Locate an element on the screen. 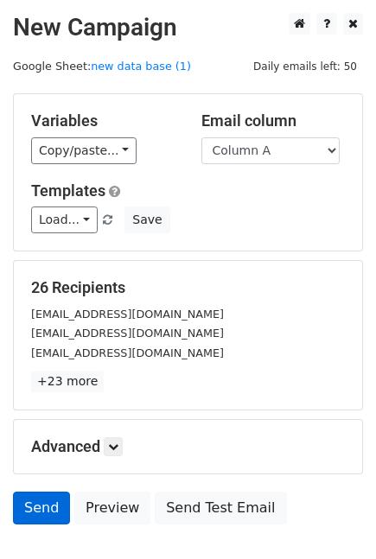 The width and height of the screenshot is (376, 559). h5: Variables is located at coordinates (103, 121).